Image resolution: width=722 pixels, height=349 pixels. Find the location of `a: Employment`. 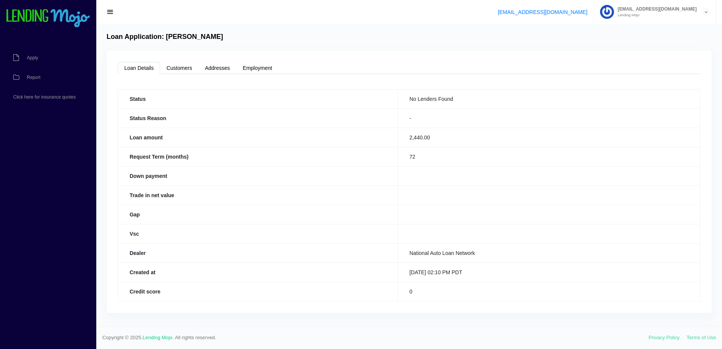

a: Employment is located at coordinates (257, 68).